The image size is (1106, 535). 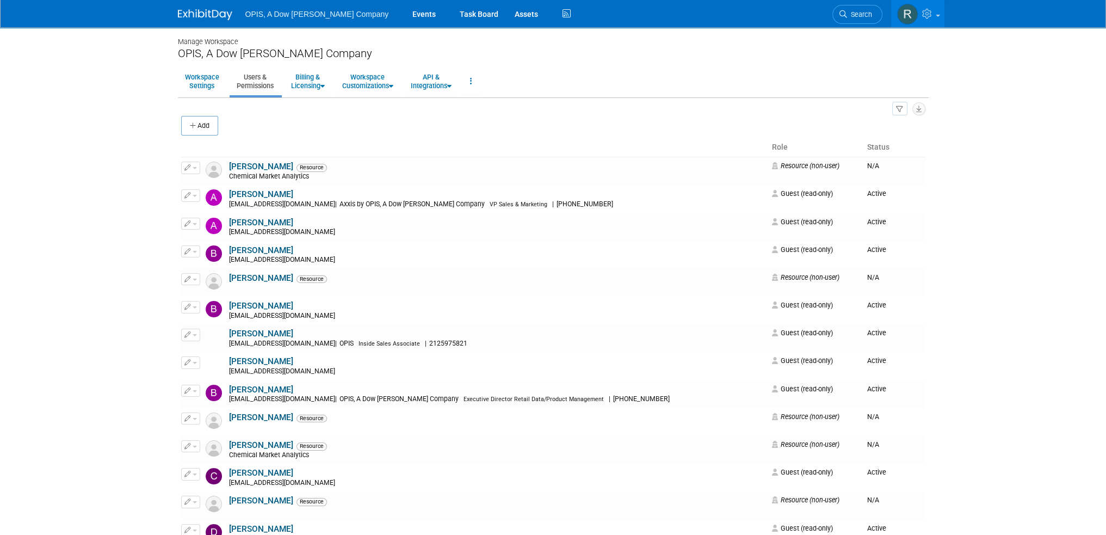 What do you see at coordinates (214, 226) in the screenshot?
I see `img: Ashraf Abdellatif` at bounding box center [214, 226].